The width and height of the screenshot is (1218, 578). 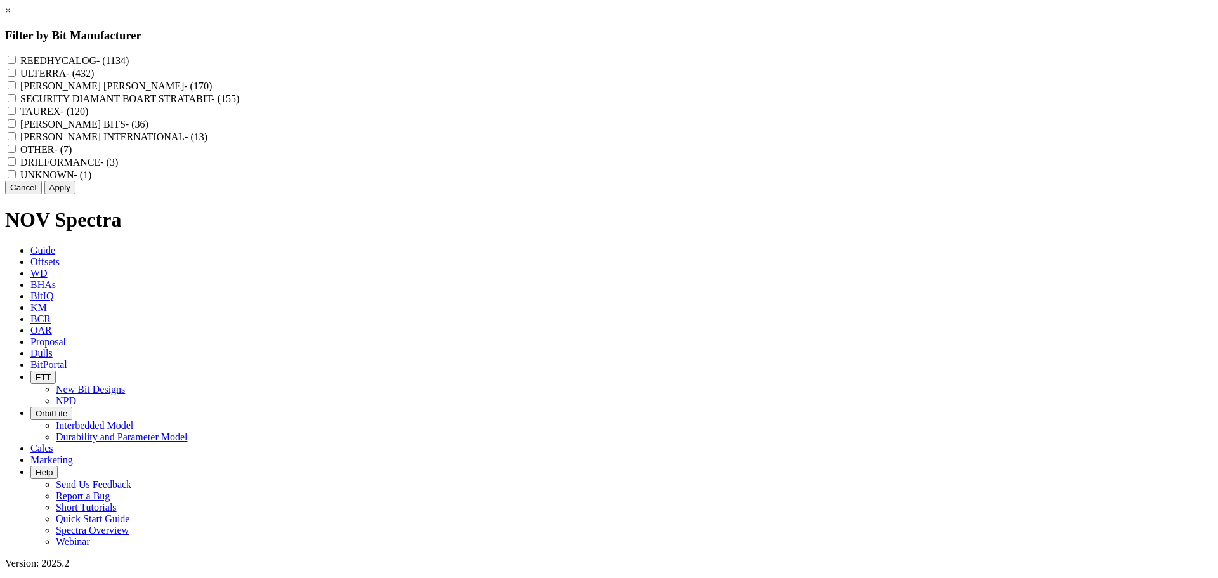 What do you see at coordinates (46, 149) in the screenshot?
I see `label: OTHER` at bounding box center [46, 149].